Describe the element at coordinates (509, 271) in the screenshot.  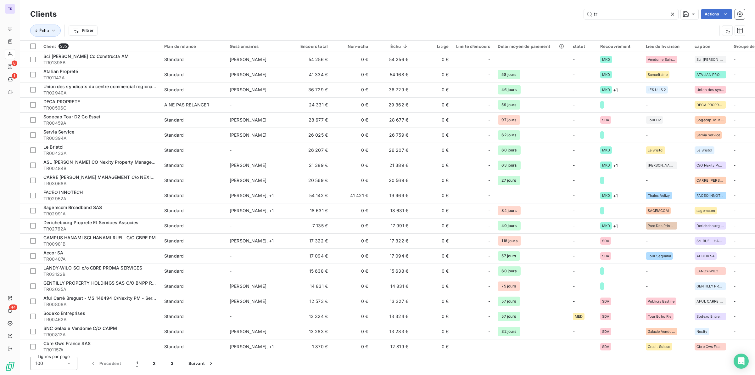
I see `span: 60 jours` at that location.